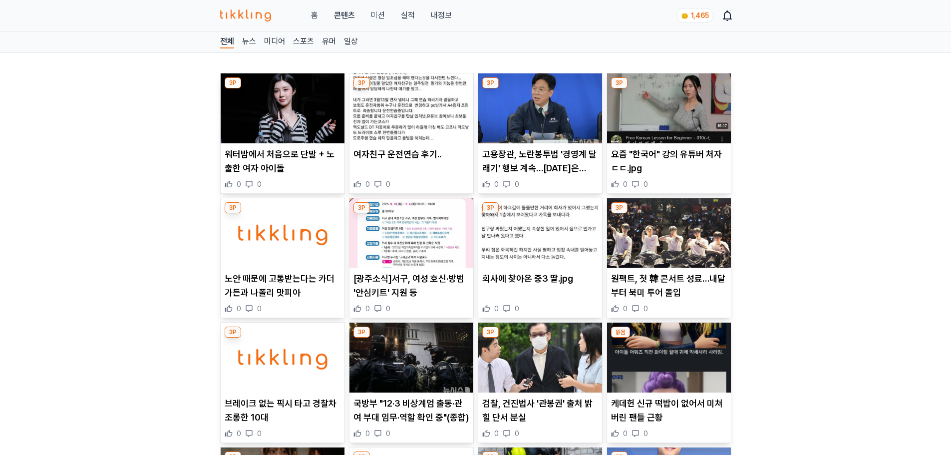 This screenshot has height=455, width=951. What do you see at coordinates (283, 133) in the screenshot?
I see `div: 3P 워터밤에서 처음으로 단발 + 노출한 여자 아이돌 워터밤에서 처음으로 단발 + 노출한 여자 아이돌 0 0` at bounding box center [283, 133].